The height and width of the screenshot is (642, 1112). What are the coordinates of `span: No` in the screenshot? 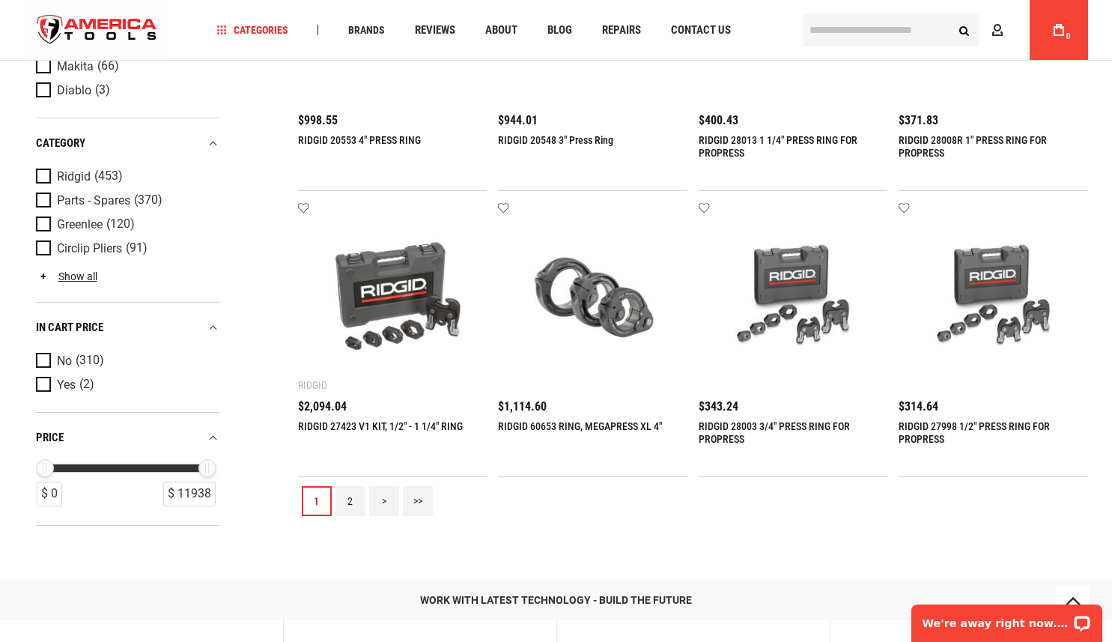 It's located at (64, 360).